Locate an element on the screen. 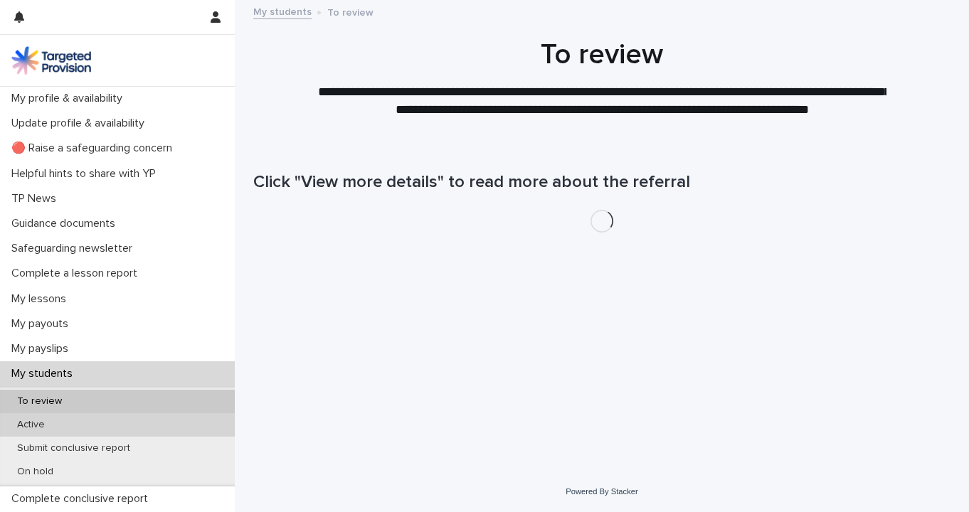  a: My students is located at coordinates (282, 11).